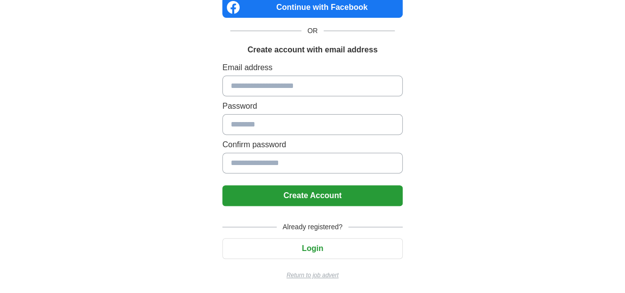 The width and height of the screenshot is (625, 293). Describe the element at coordinates (312, 249) in the screenshot. I see `button: Login` at that location.